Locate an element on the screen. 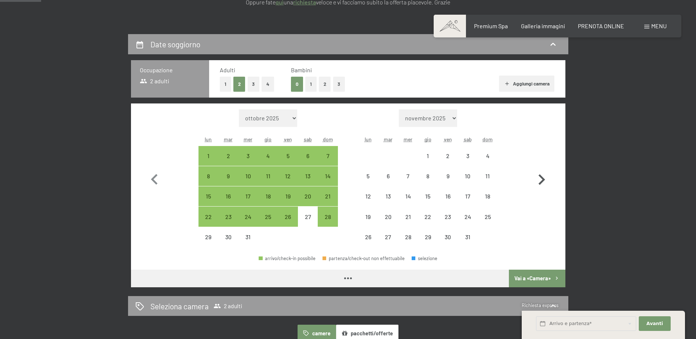 The image size is (696, 339). div: 4 is located at coordinates (268, 162).